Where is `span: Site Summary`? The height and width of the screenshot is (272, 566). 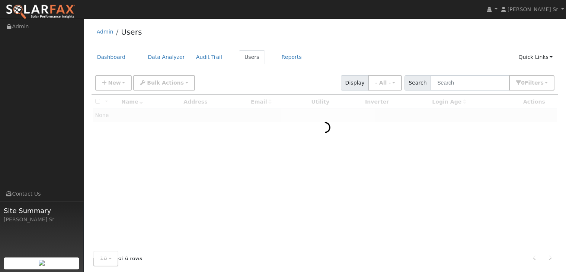
span: Site Summary is located at coordinates (42, 210).